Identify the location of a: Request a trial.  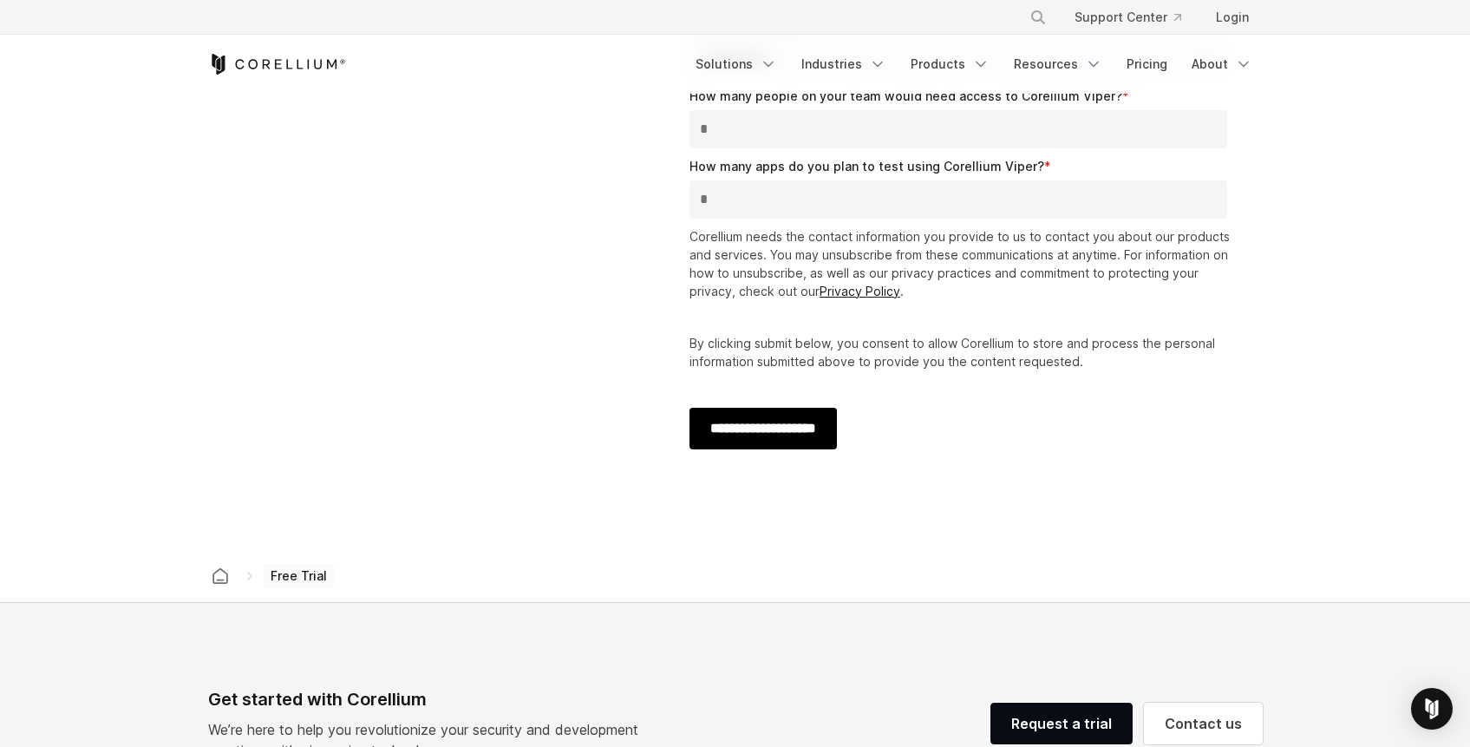
(1062, 723).